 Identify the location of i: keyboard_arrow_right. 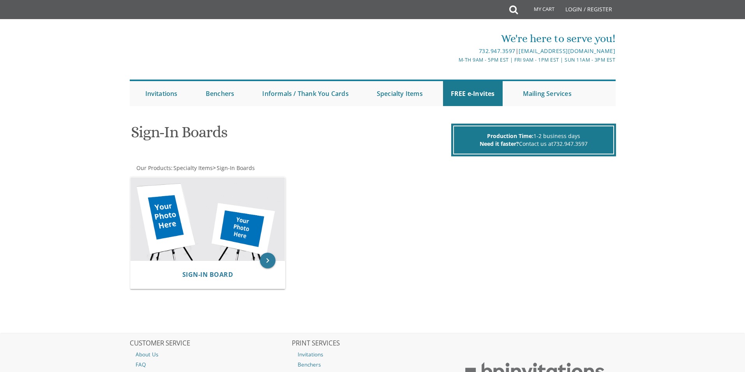
(268, 260).